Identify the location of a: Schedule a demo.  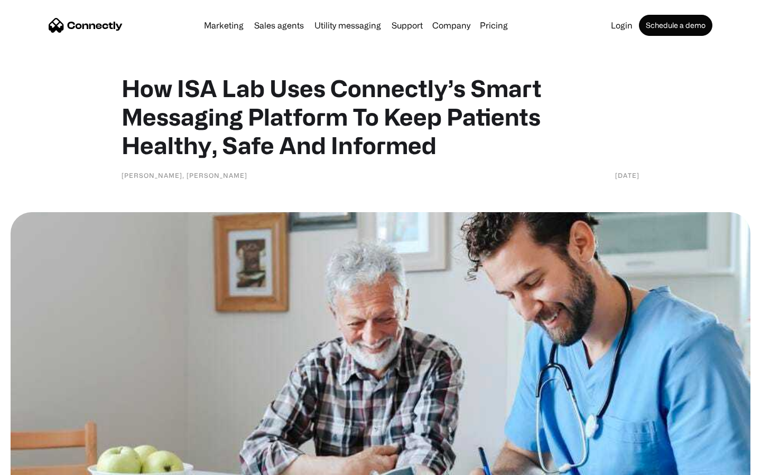
(675, 25).